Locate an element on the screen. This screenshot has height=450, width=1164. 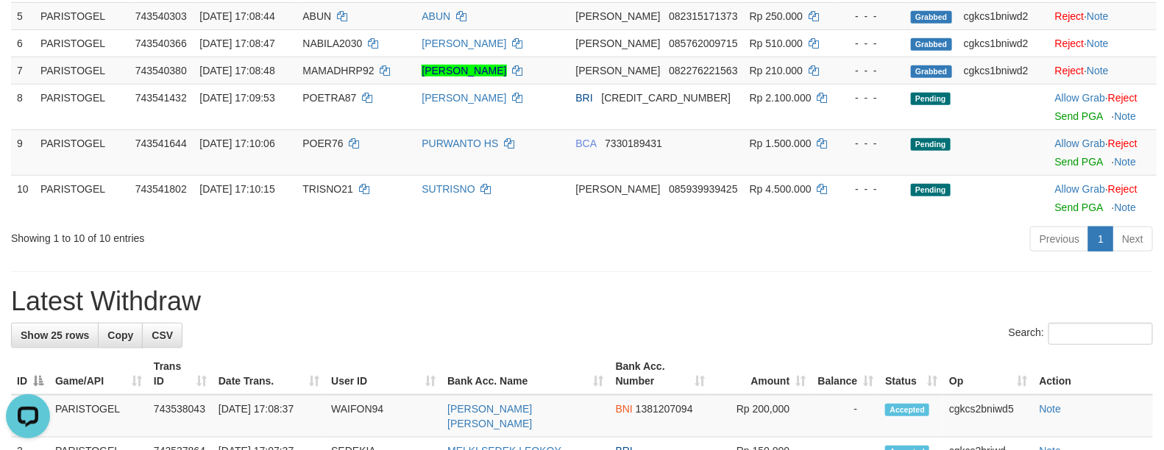
span: TRISNO21 is located at coordinates (327, 189).